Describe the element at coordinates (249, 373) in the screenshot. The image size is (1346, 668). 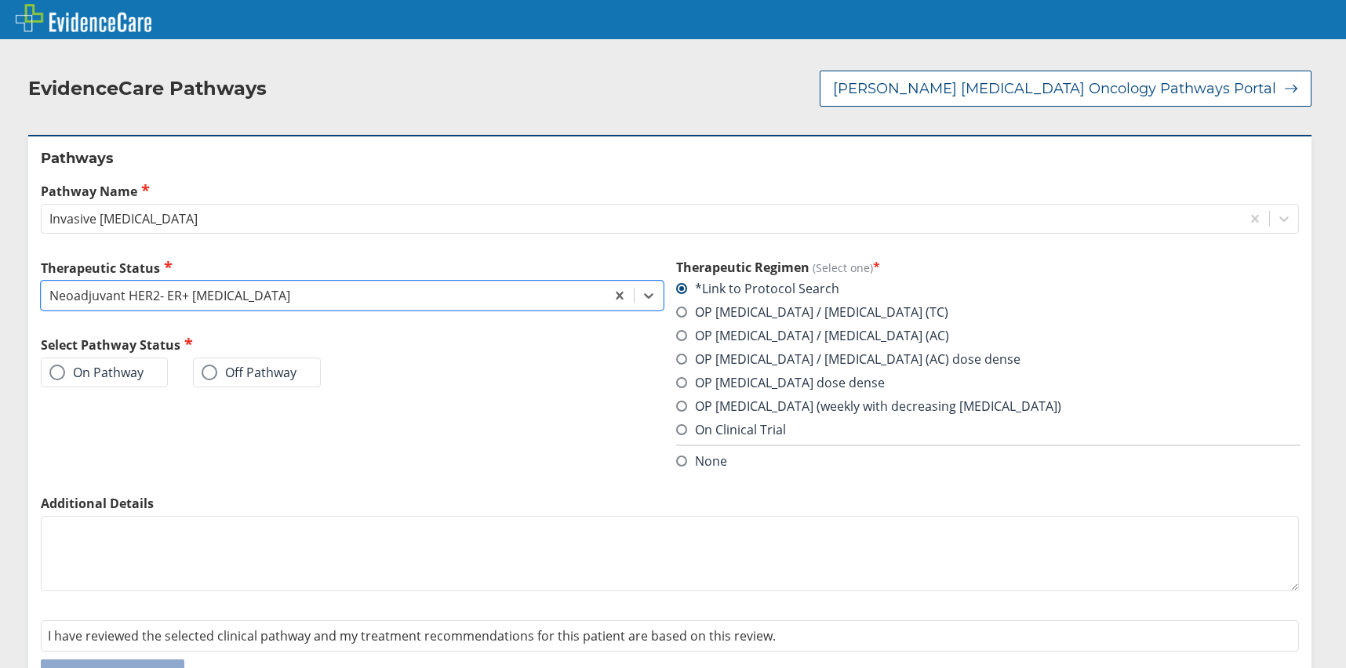
I see `label: Off Pathway` at that location.